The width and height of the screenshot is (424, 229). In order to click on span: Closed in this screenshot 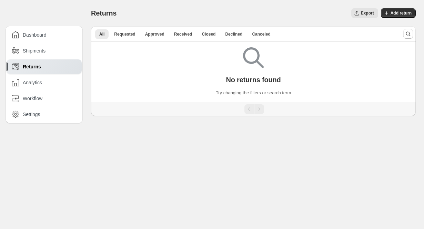, I will do `click(209, 34)`.